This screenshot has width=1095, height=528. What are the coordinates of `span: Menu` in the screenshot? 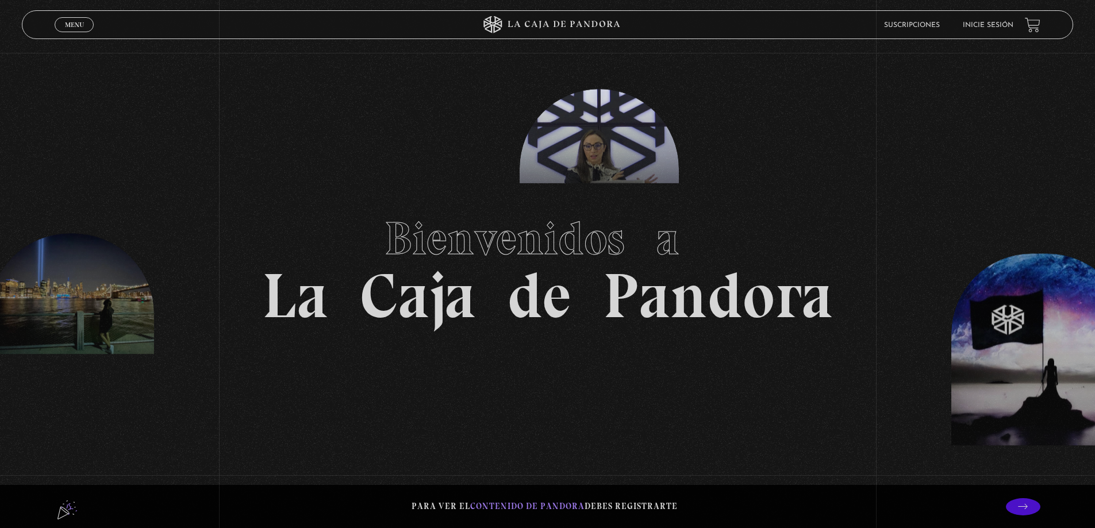 It's located at (74, 25).